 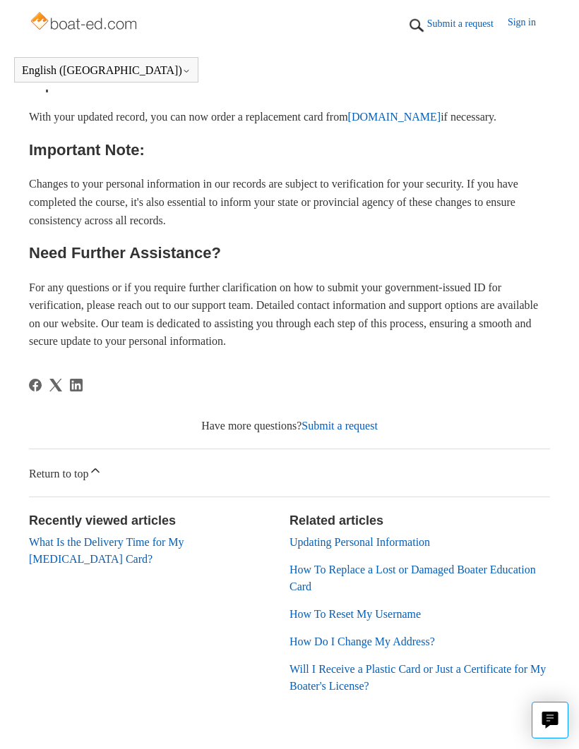 What do you see at coordinates (355, 614) in the screenshot?
I see `a: How To Reset My Username` at bounding box center [355, 614].